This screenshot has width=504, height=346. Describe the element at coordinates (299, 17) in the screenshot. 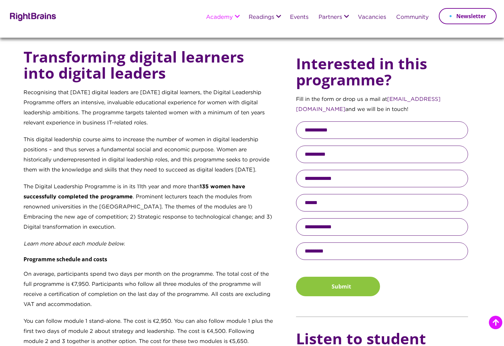

I see `a: Events` at that location.